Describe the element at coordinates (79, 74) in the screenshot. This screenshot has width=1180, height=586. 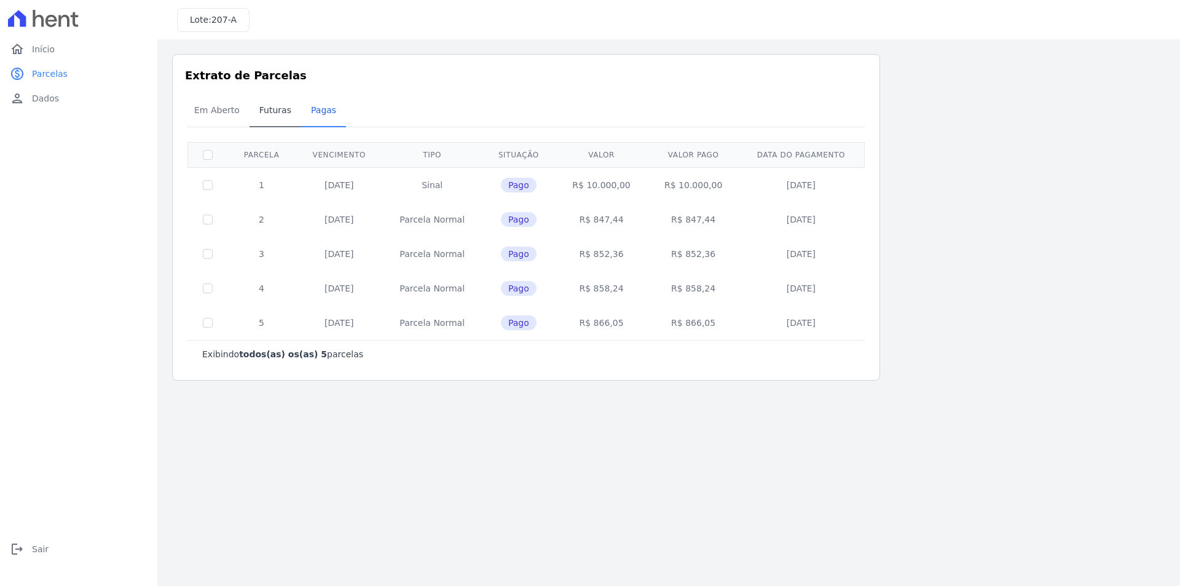
I see `a: paidParcelas` at that location.